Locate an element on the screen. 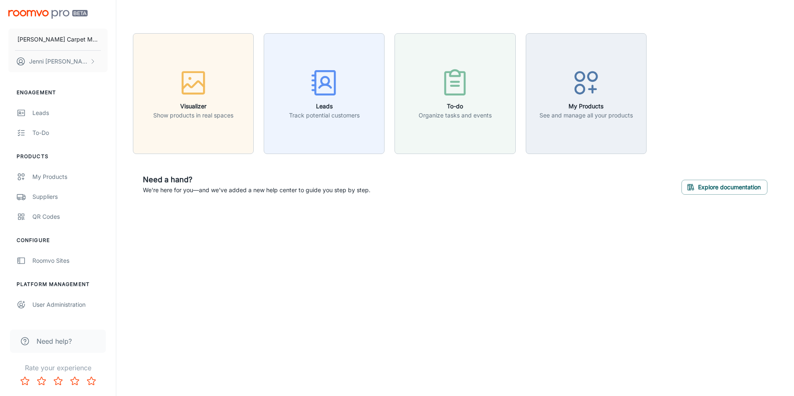  button: Explore documentation is located at coordinates (724, 187).